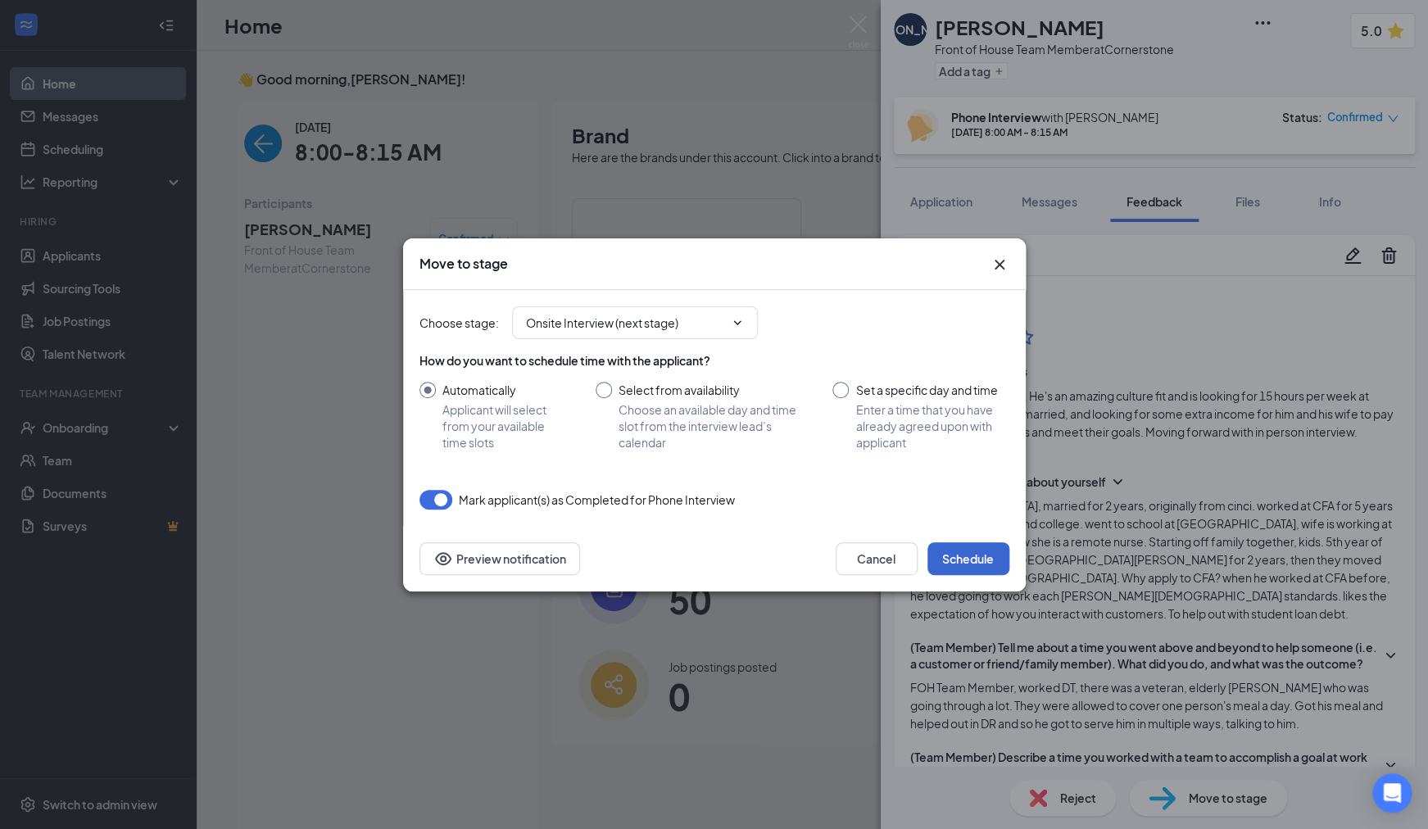  I want to click on svg: ChevronDown, so click(737, 323).